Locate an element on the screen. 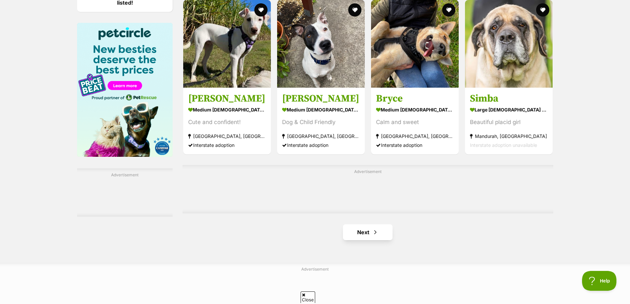 The height and width of the screenshot is (304, 630). div: Dog & Child Friendly is located at coordinates (321, 122).